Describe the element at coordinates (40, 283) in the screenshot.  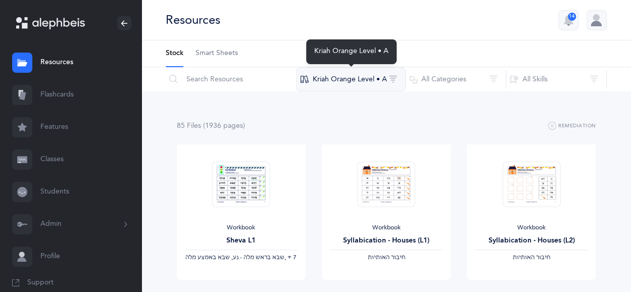
I see `span: Support` at that location.